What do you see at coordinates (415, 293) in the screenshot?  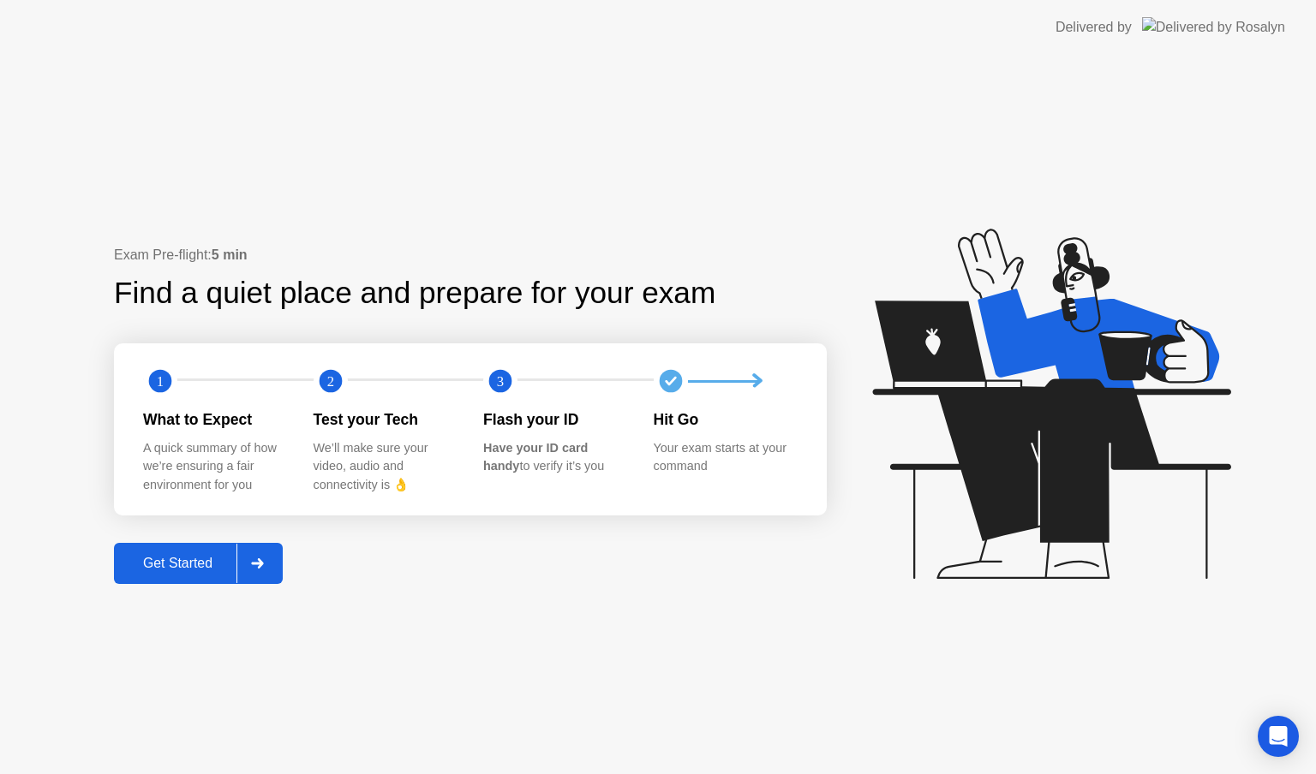 I see `div: Find a quiet place and prepare for your exam` at bounding box center [415, 293].